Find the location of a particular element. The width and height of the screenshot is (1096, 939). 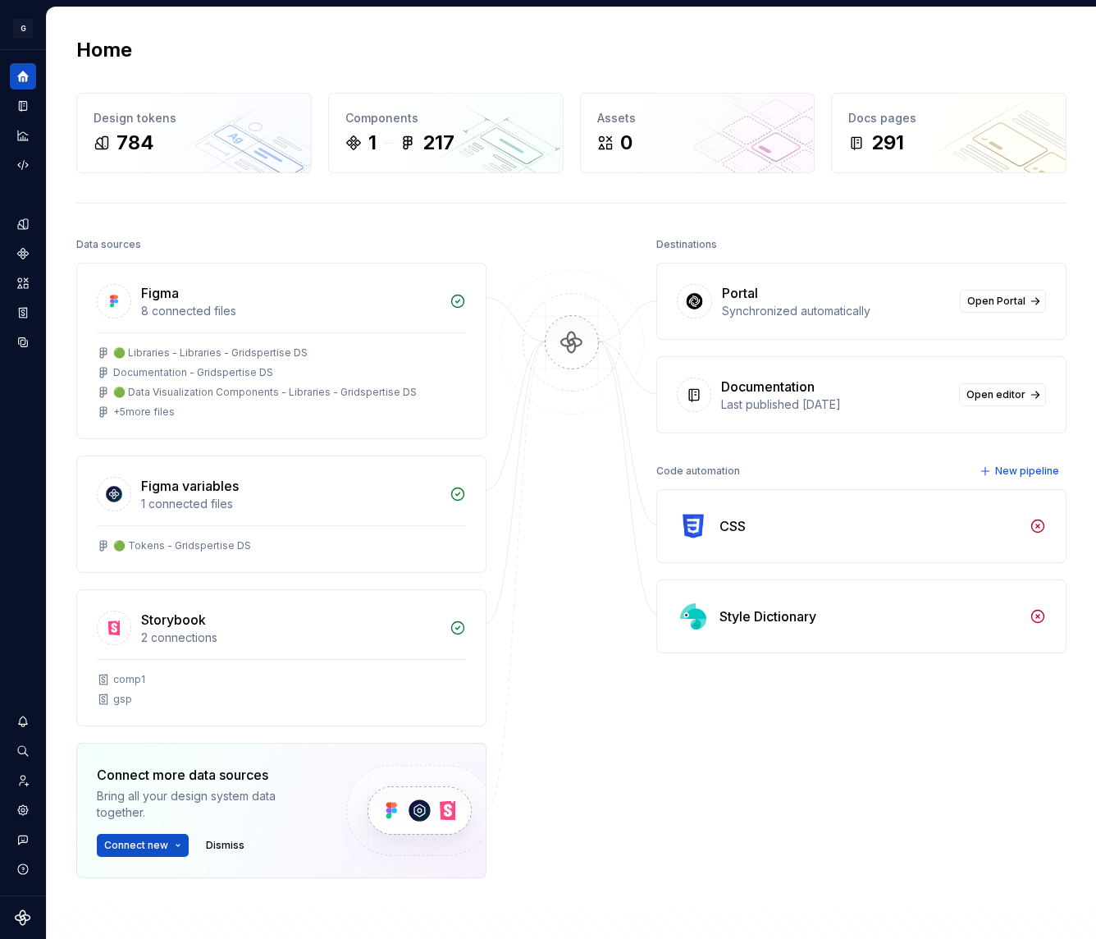

div: 1 is located at coordinates (373, 143).